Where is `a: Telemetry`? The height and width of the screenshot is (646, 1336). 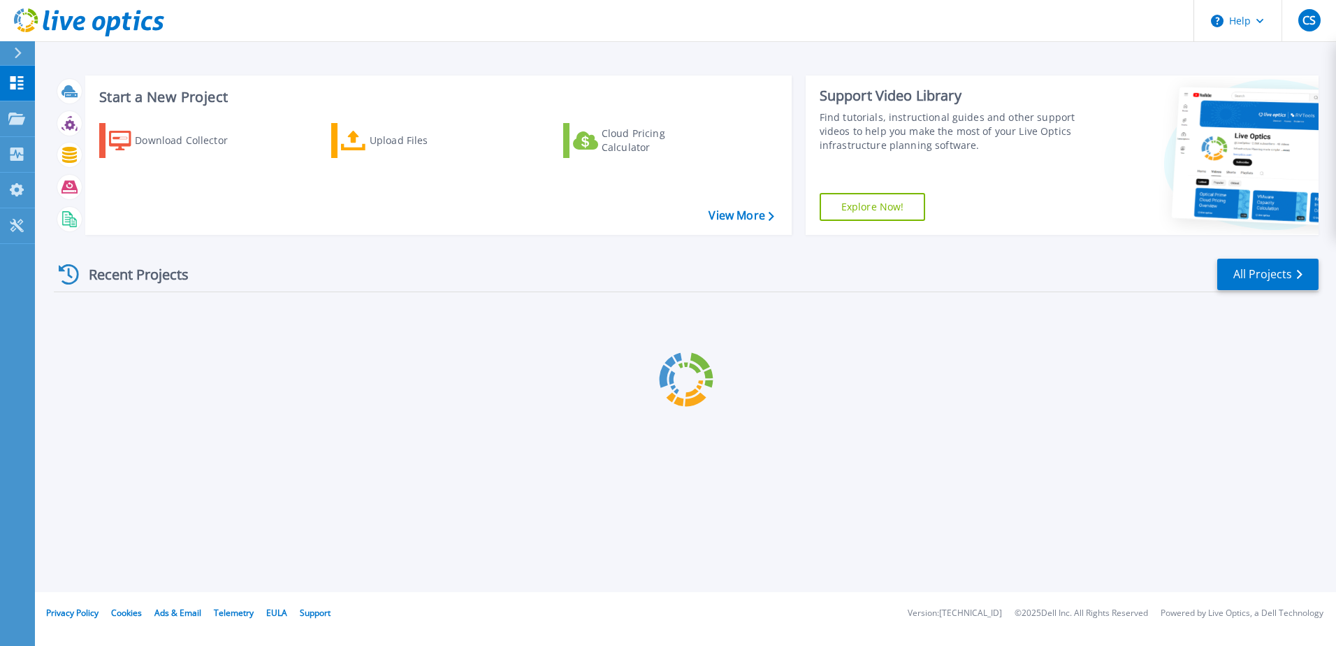 a: Telemetry is located at coordinates (233, 612).